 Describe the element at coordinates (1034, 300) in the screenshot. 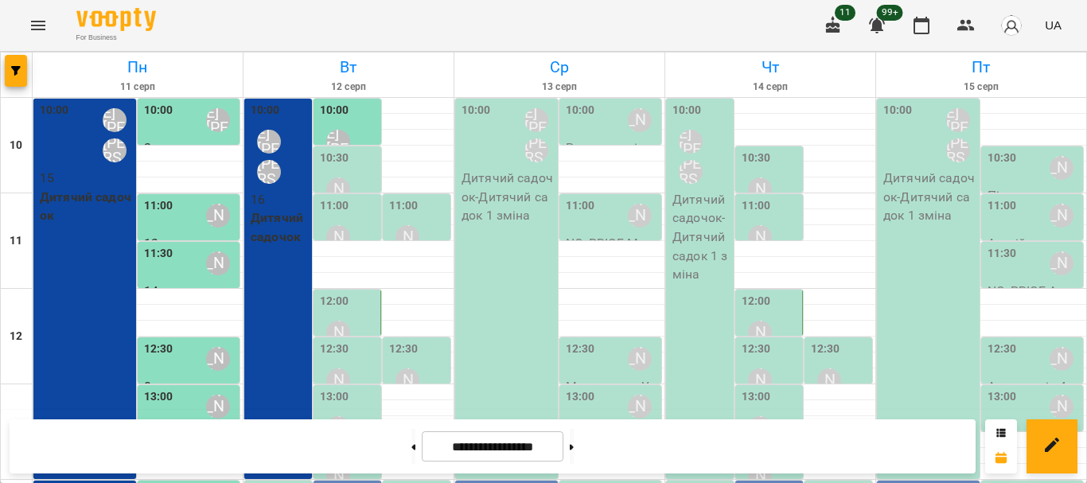

I see `p: NO_PRICE - Англійська мова 5+` at that location.